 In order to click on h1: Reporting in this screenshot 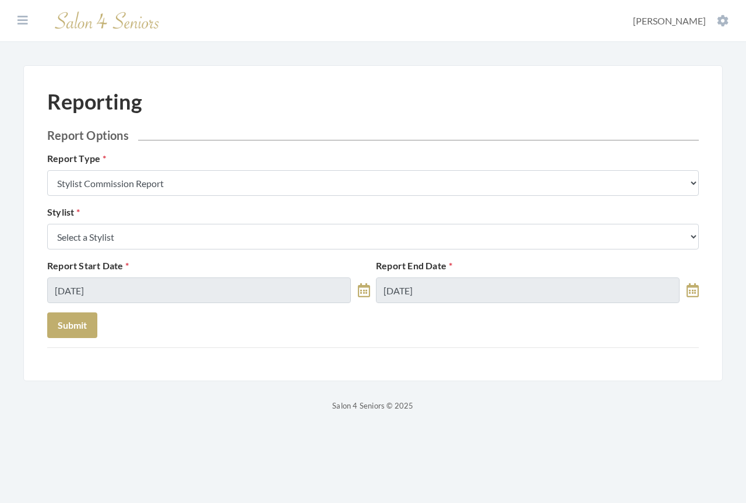, I will do `click(94, 101)`.